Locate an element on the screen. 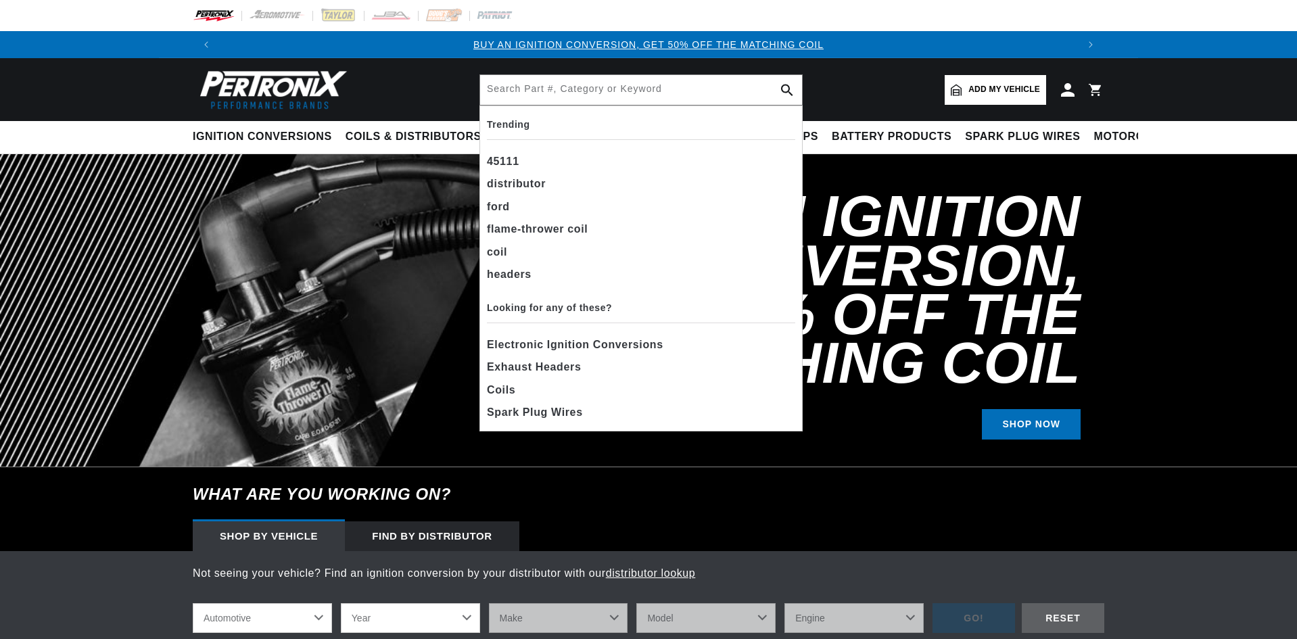 The image size is (1297, 639). summary: Coils & Distributors is located at coordinates (413, 137).